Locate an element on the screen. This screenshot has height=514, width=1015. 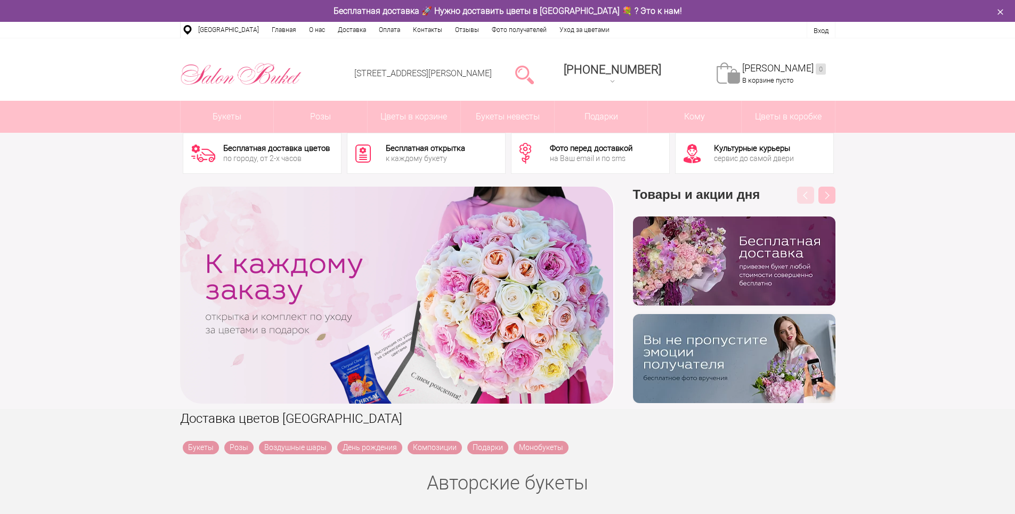
button: Next is located at coordinates (827, 195).